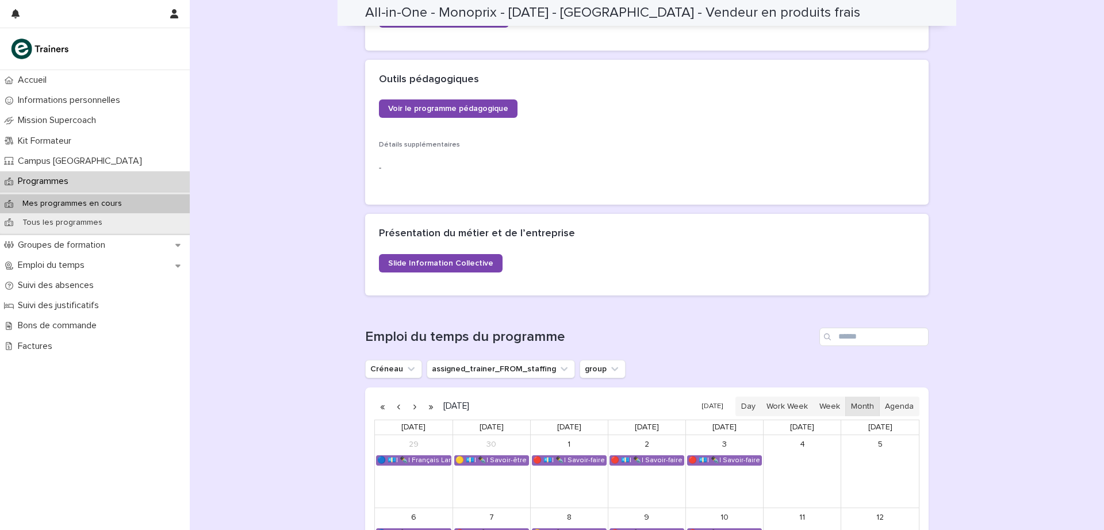 The image size is (1104, 530). Describe the element at coordinates (415, 406) in the screenshot. I see `button: Next month` at that location.